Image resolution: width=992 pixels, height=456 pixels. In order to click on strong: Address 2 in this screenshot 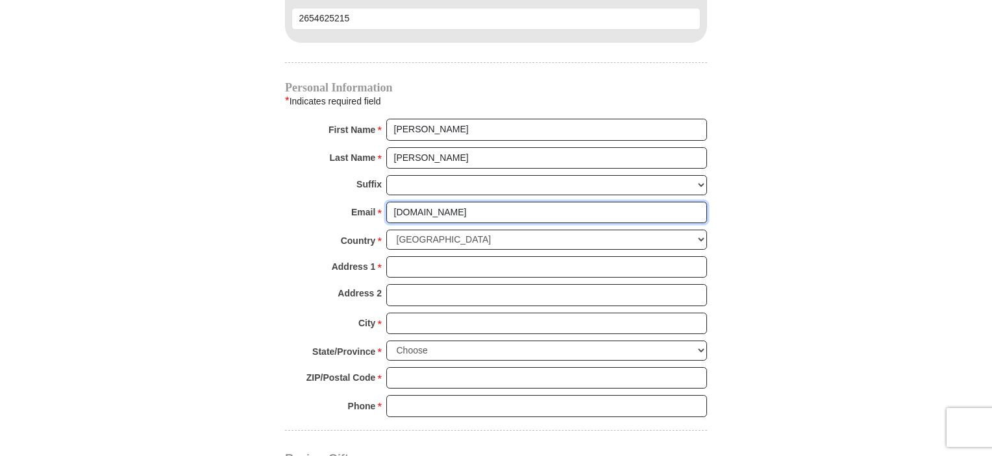, I will do `click(360, 293)`.